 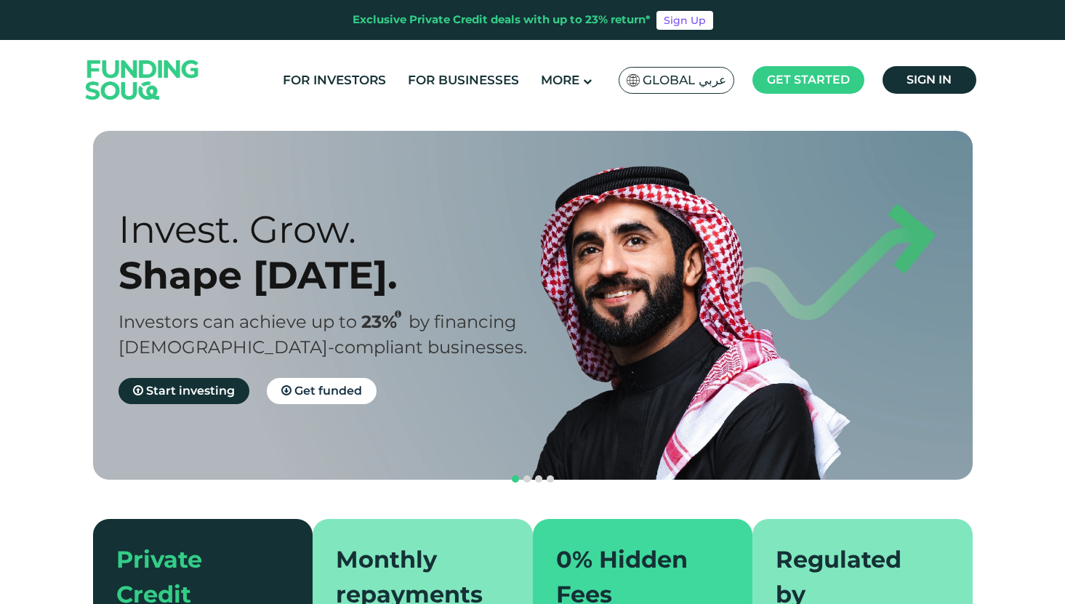 I want to click on span: More, so click(x=560, y=80).